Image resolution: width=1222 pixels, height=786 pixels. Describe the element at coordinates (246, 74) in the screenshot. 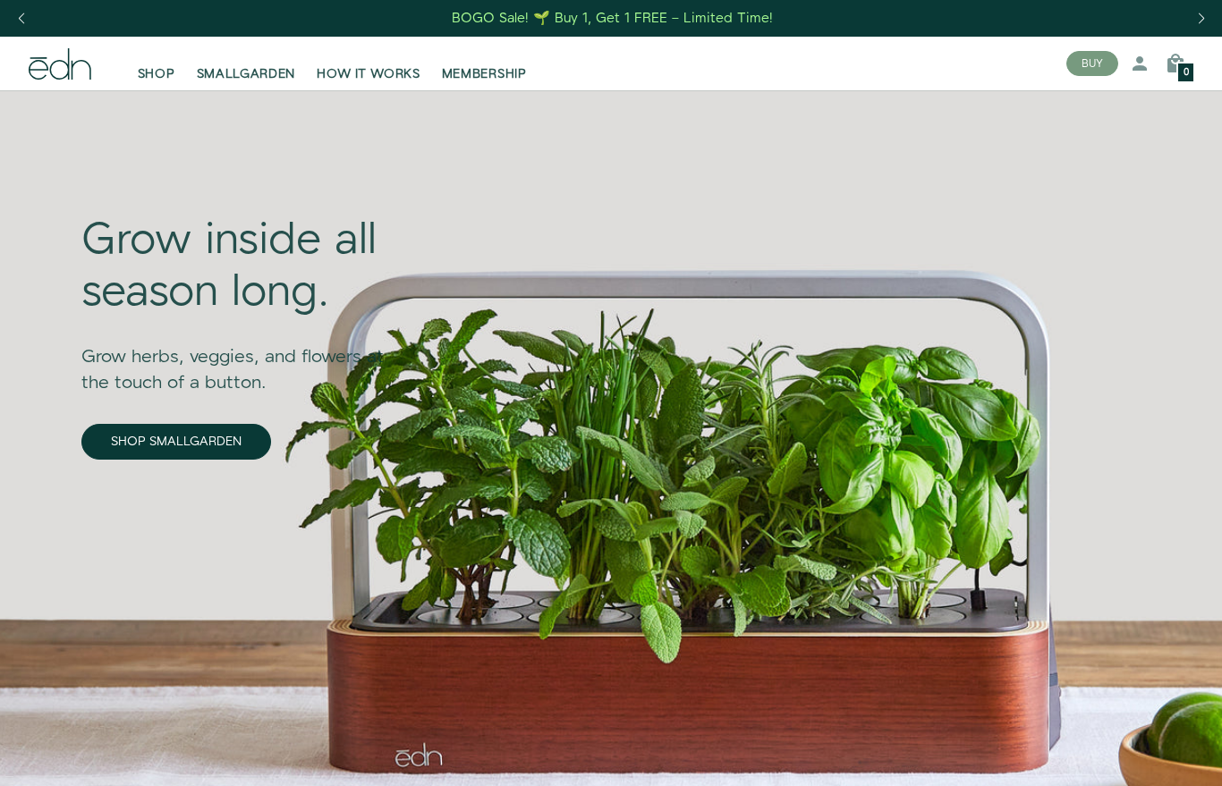

I see `span: SMALLGARDEN` at that location.